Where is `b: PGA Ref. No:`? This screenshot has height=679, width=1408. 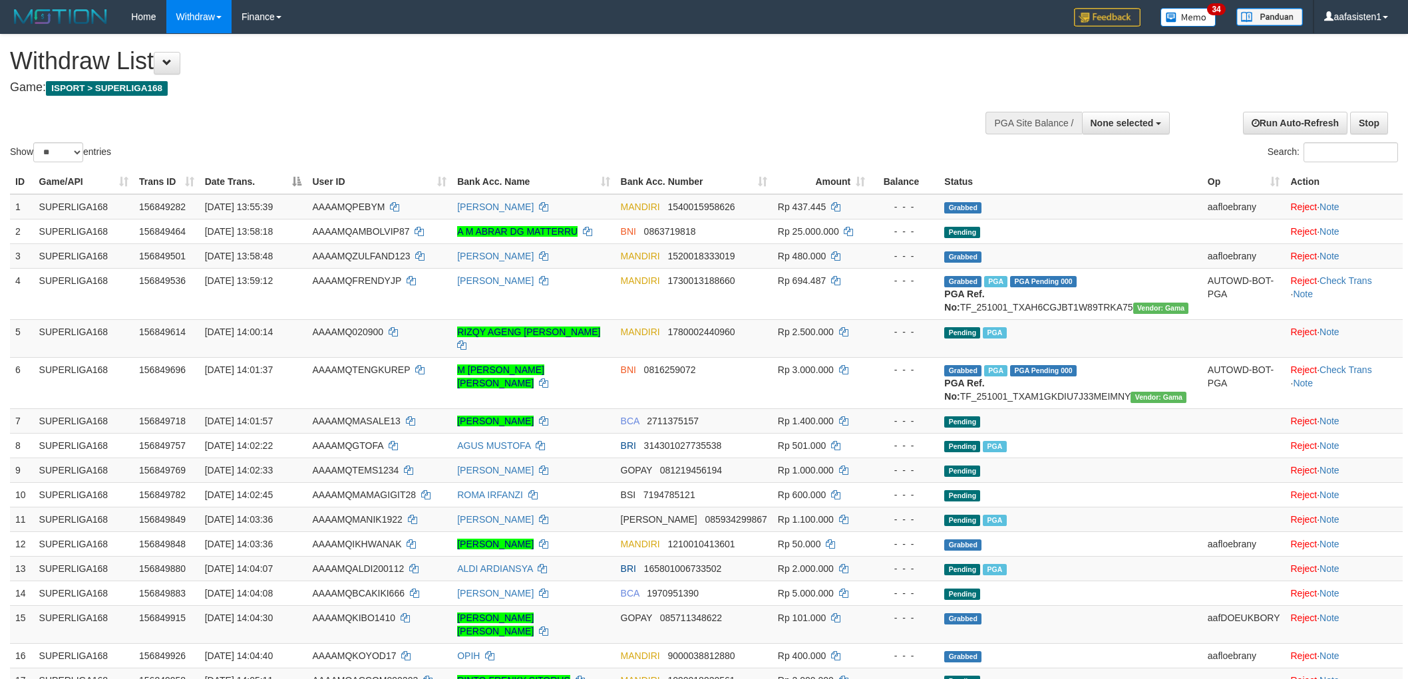 b: PGA Ref. No: is located at coordinates (964, 390).